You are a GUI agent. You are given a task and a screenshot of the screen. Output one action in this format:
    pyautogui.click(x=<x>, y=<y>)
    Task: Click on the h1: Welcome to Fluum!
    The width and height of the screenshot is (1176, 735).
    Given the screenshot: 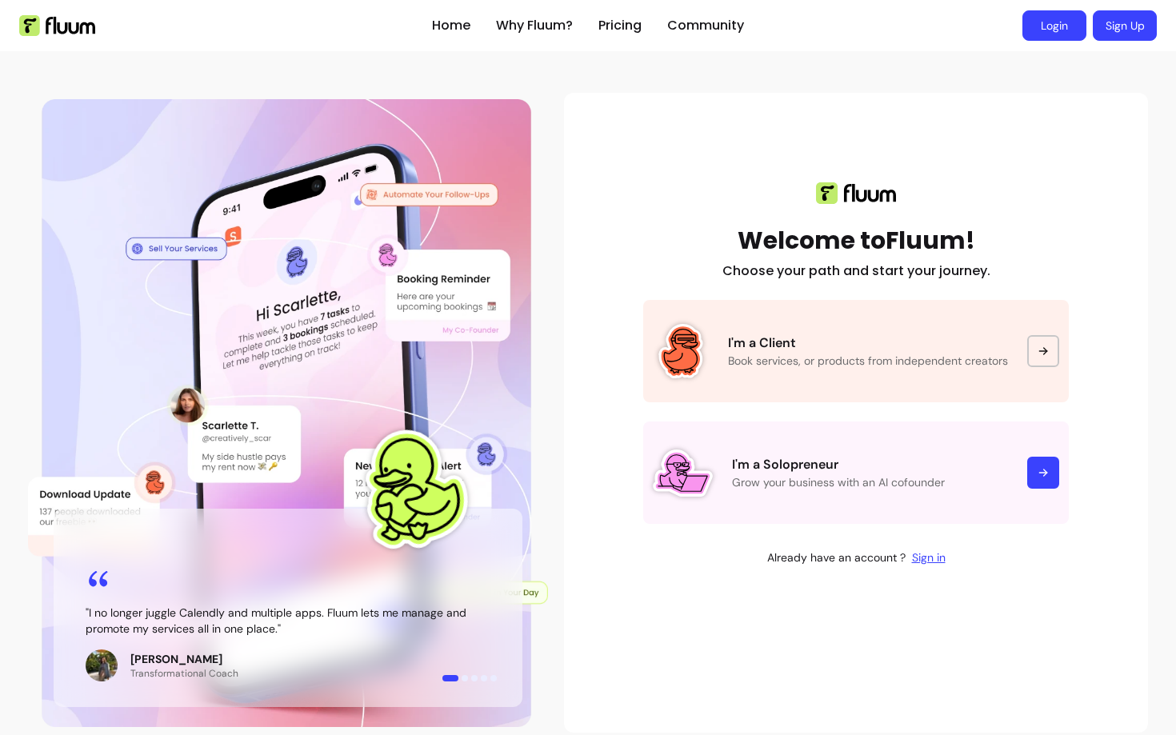 What is the action you would take?
    pyautogui.click(x=856, y=241)
    